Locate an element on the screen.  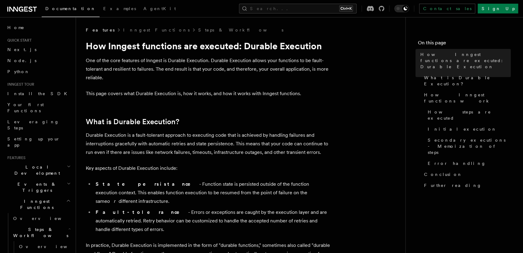
a: Steps & Workflows is located at coordinates (241, 30).